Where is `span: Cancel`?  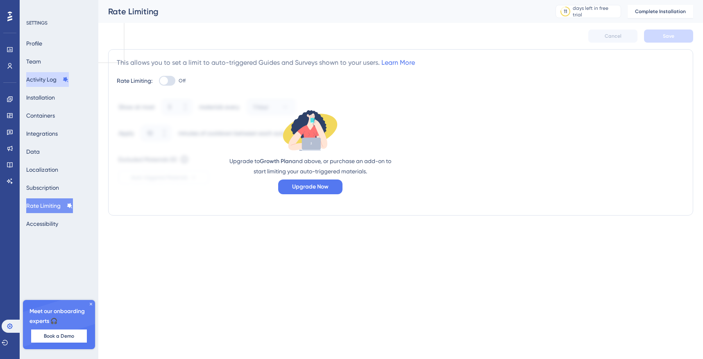 span: Cancel is located at coordinates (613, 36).